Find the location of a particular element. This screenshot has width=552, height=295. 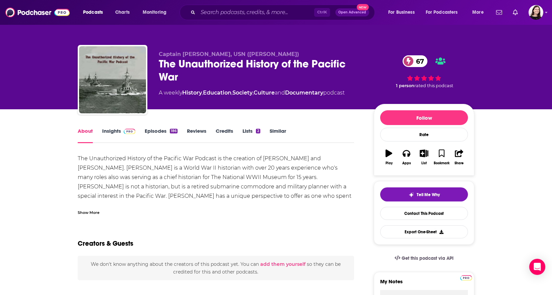

span: 1 person is located at coordinates (405, 85).